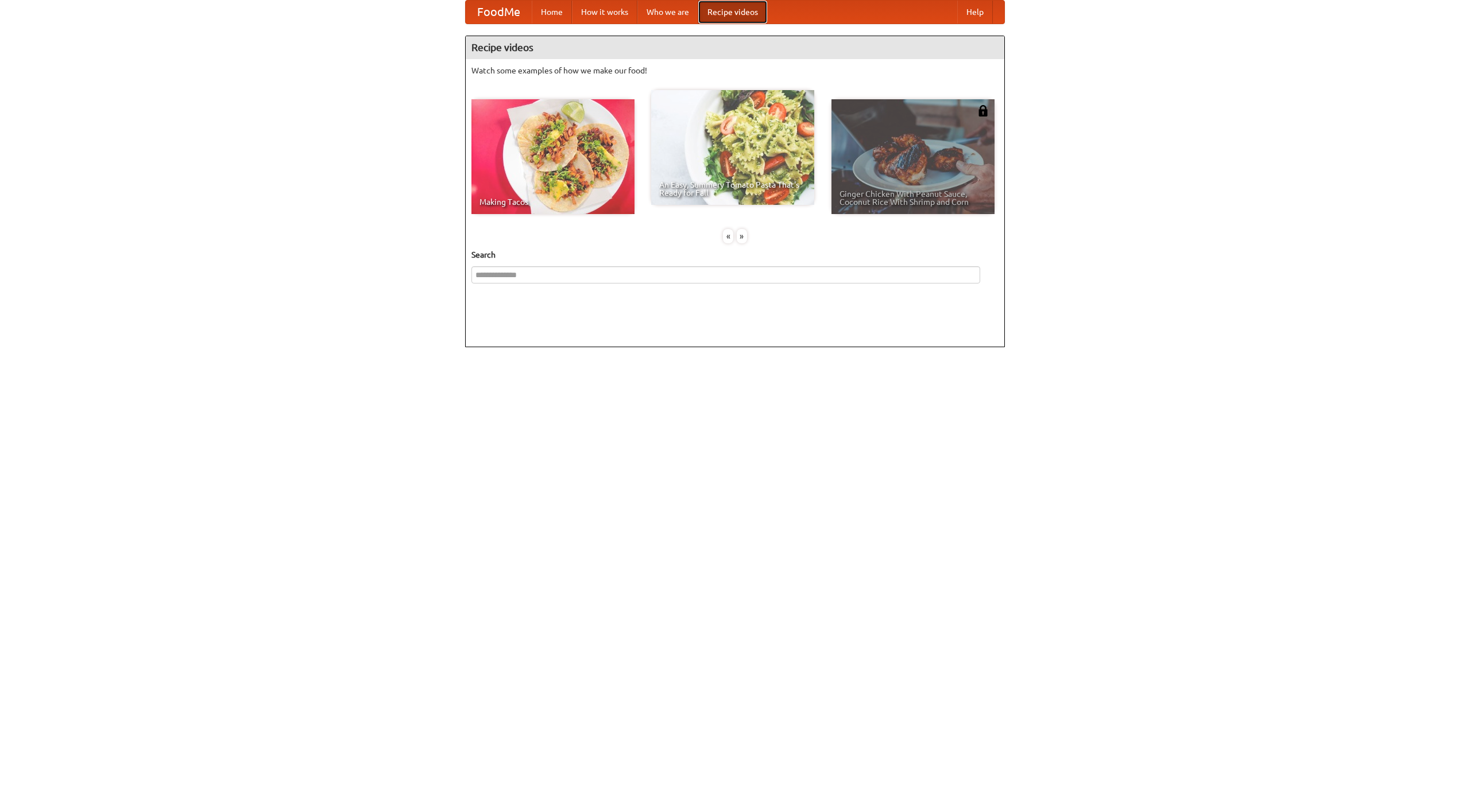  What do you see at coordinates (553, 202) in the screenshot?
I see `span: Making Tacos` at bounding box center [553, 202].